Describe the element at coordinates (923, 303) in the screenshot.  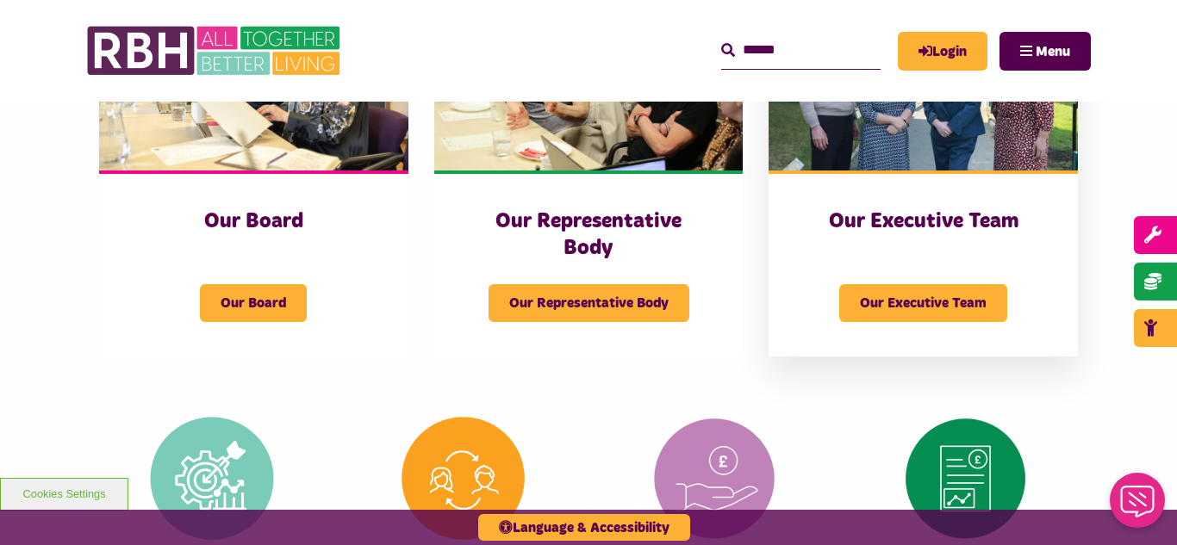
I see `span: Our Executive Team` at that location.